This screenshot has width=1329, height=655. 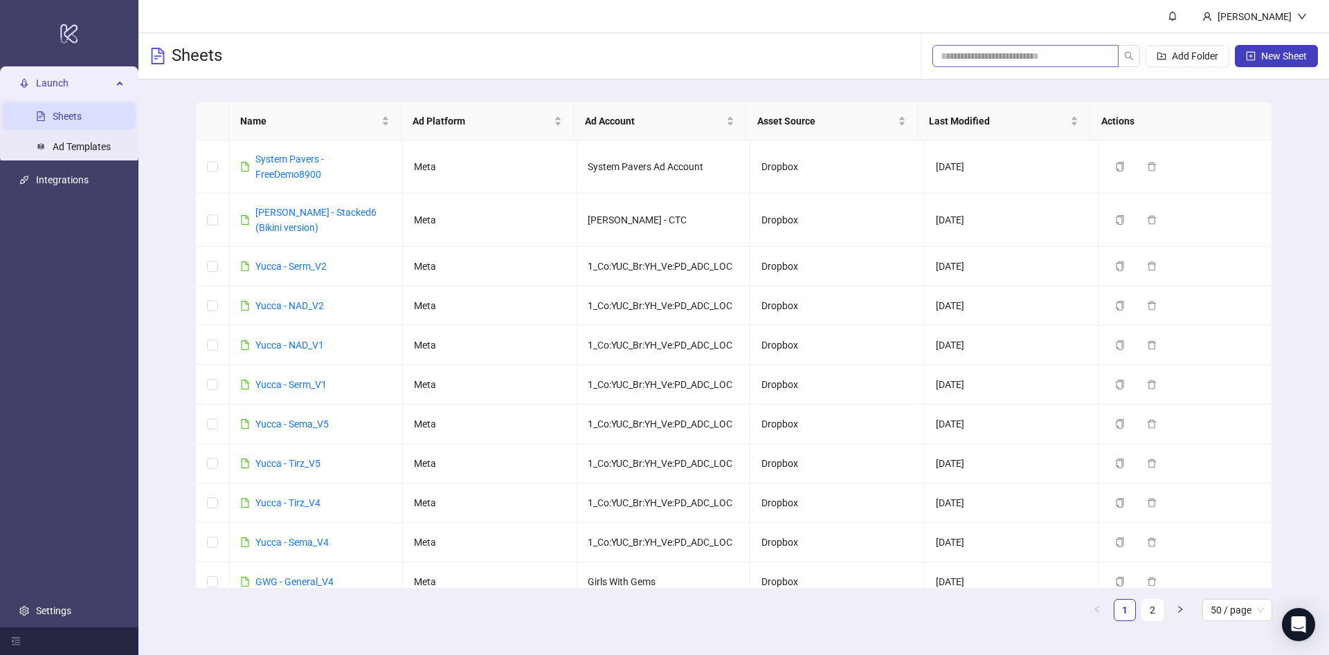 I want to click on span: down, so click(x=1302, y=17).